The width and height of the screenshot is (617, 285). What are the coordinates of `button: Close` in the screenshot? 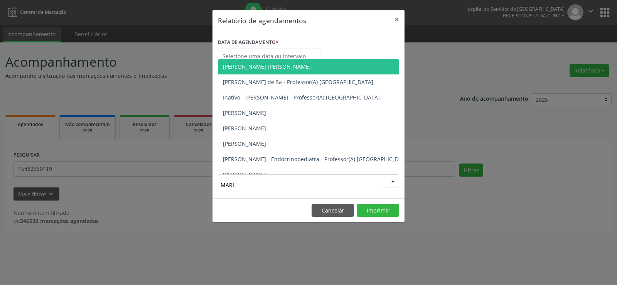 It's located at (397, 19).